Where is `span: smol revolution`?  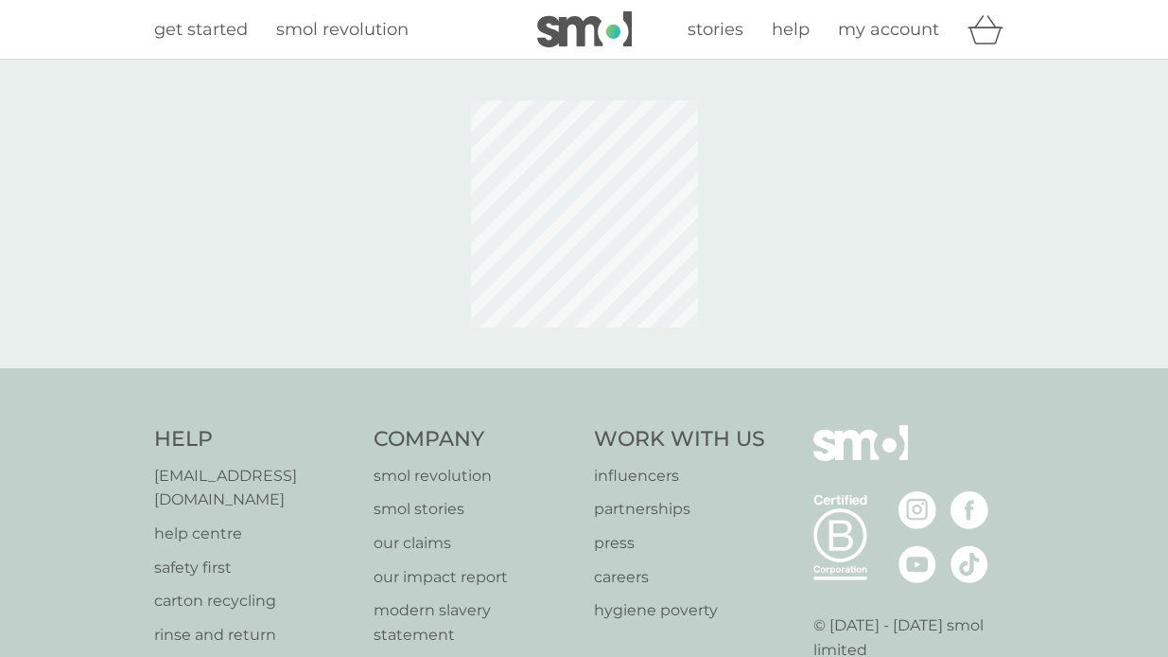
span: smol revolution is located at coordinates (342, 29).